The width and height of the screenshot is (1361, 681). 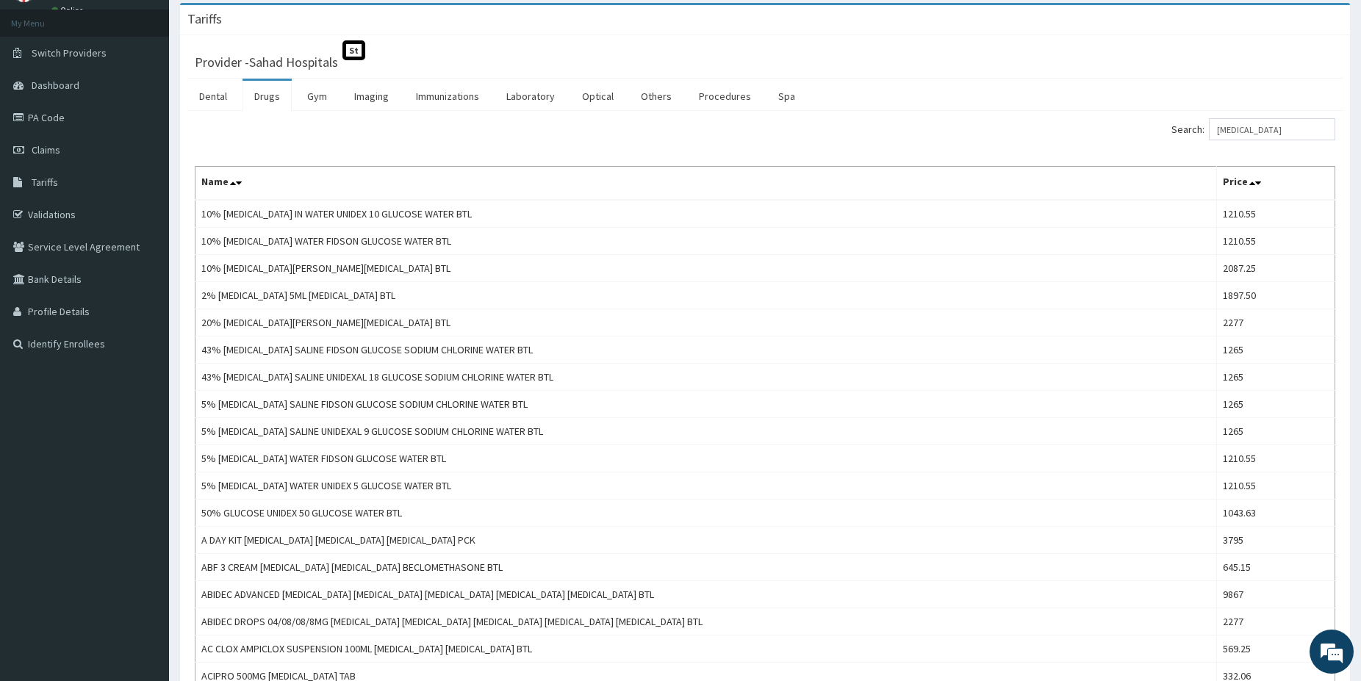 I want to click on td: 645.15, so click(x=1275, y=567).